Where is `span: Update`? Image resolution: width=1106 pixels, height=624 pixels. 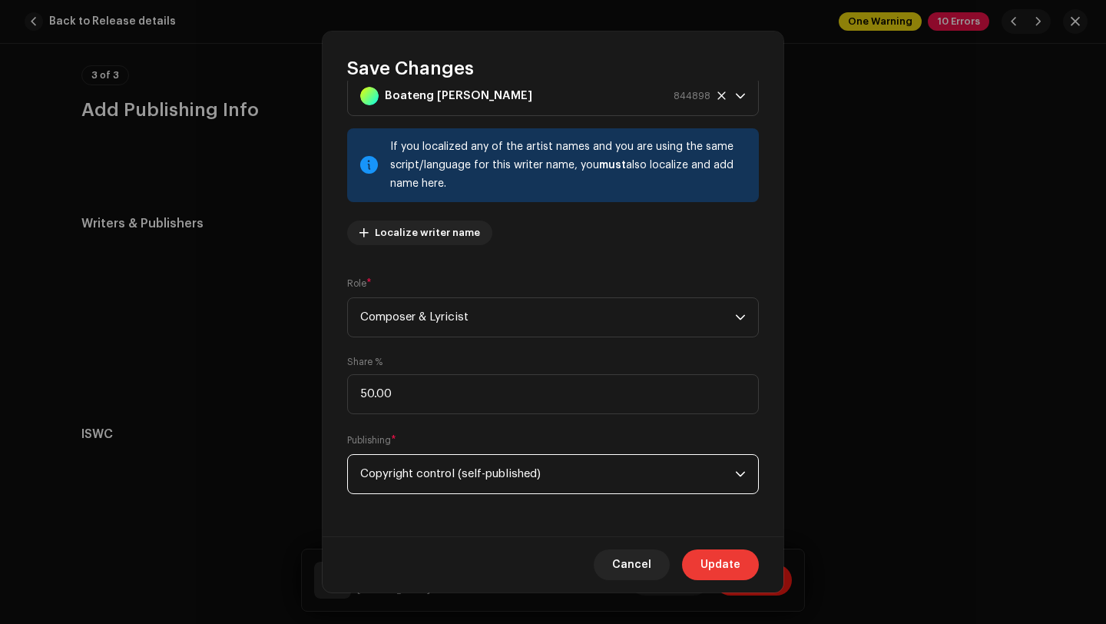
span: Update is located at coordinates (721, 565).